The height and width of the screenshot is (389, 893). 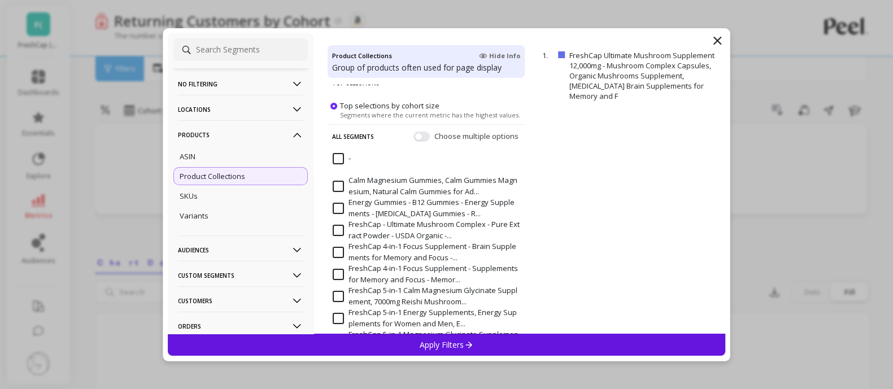 What do you see at coordinates (390, 105) in the screenshot?
I see `span: Top selections by cohort size` at bounding box center [390, 105].